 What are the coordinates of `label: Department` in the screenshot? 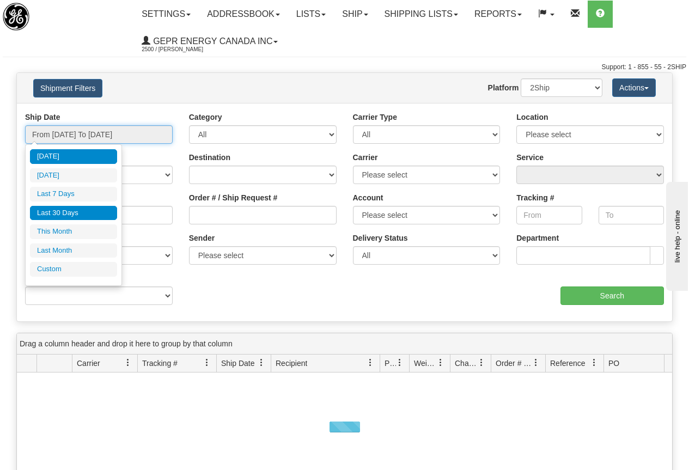 It's located at (538, 238).